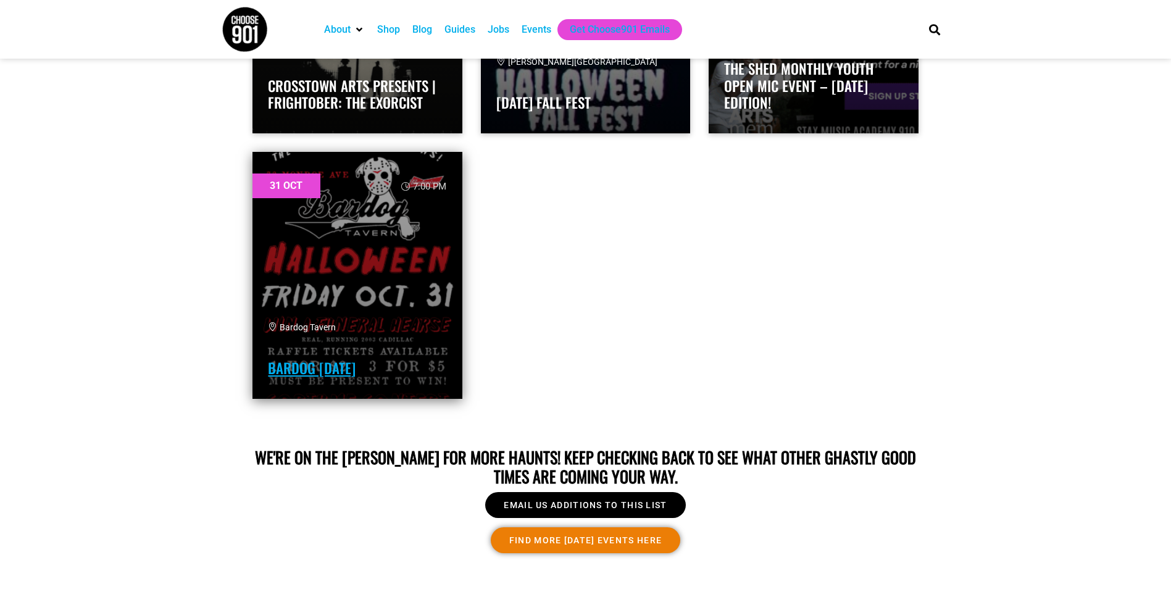  Describe the element at coordinates (498, 30) in the screenshot. I see `a: Jobs` at that location.